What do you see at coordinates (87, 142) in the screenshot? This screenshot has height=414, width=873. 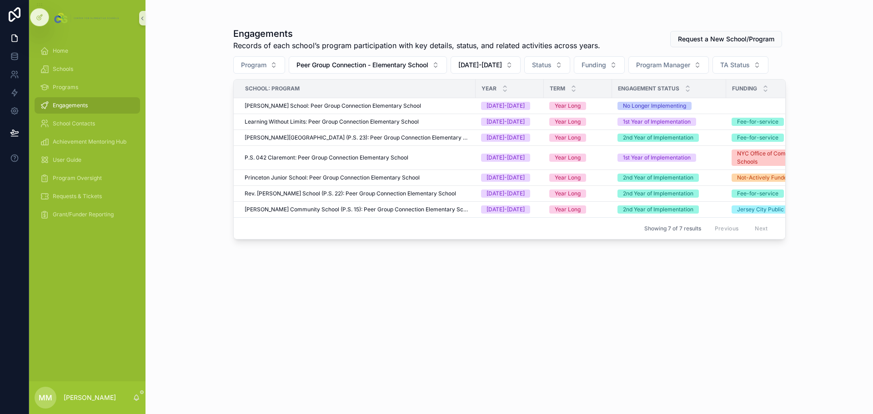 I see `a: Achievement Mentoring Hub` at bounding box center [87, 142].